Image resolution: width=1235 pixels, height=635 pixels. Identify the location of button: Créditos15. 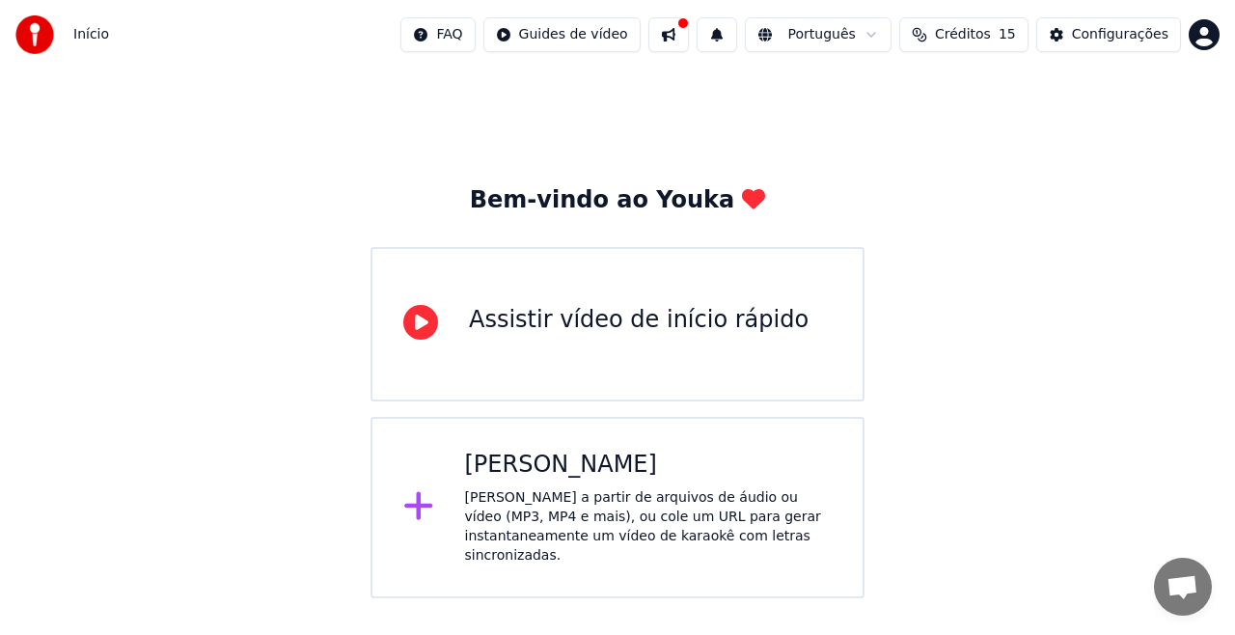
(964, 35).